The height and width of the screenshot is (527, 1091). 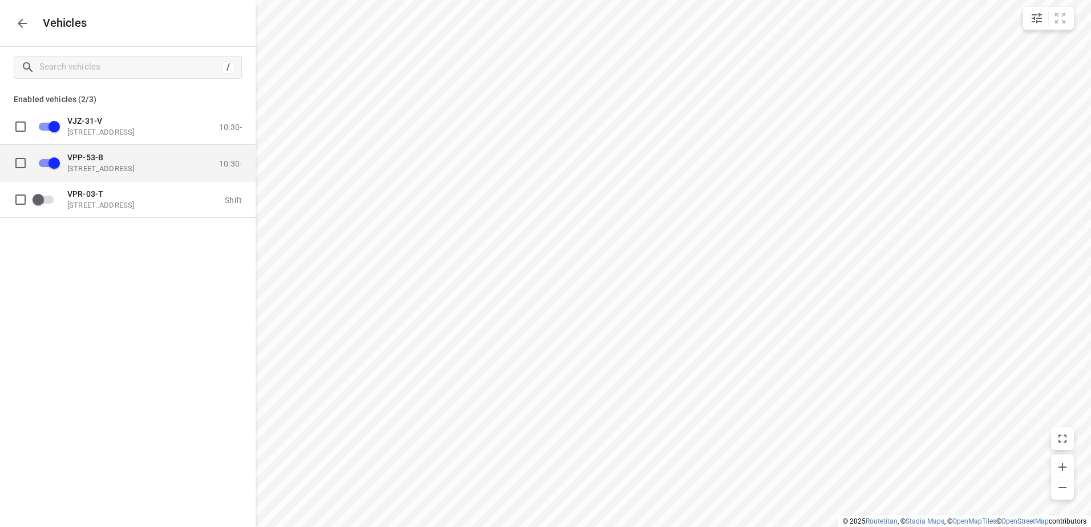 I want to click on p: Shift, so click(x=233, y=200).